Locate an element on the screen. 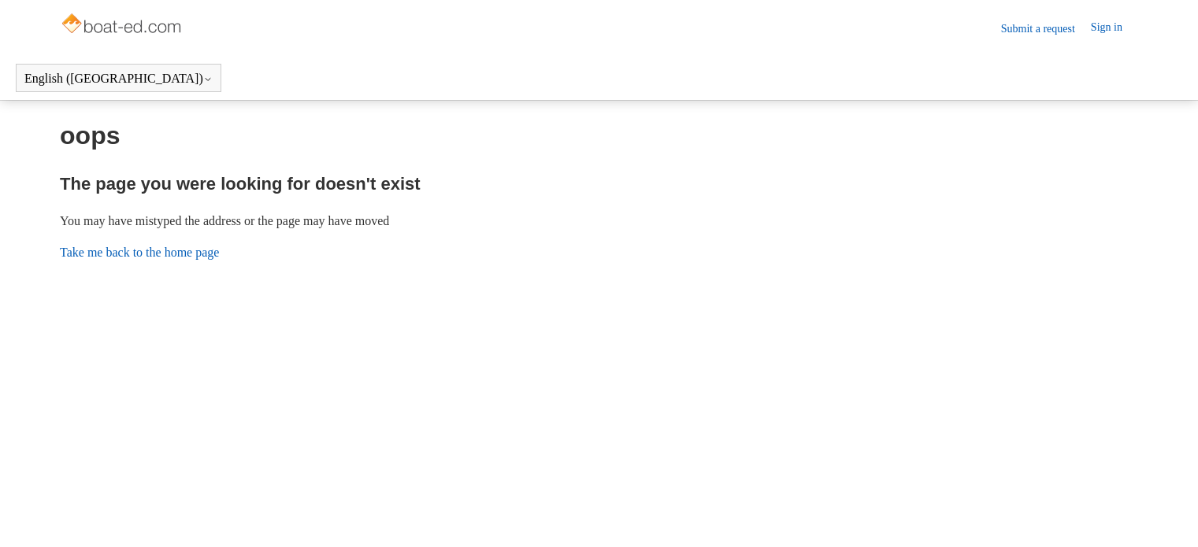  img: Boat-Ed Help Center home page is located at coordinates (122, 25).